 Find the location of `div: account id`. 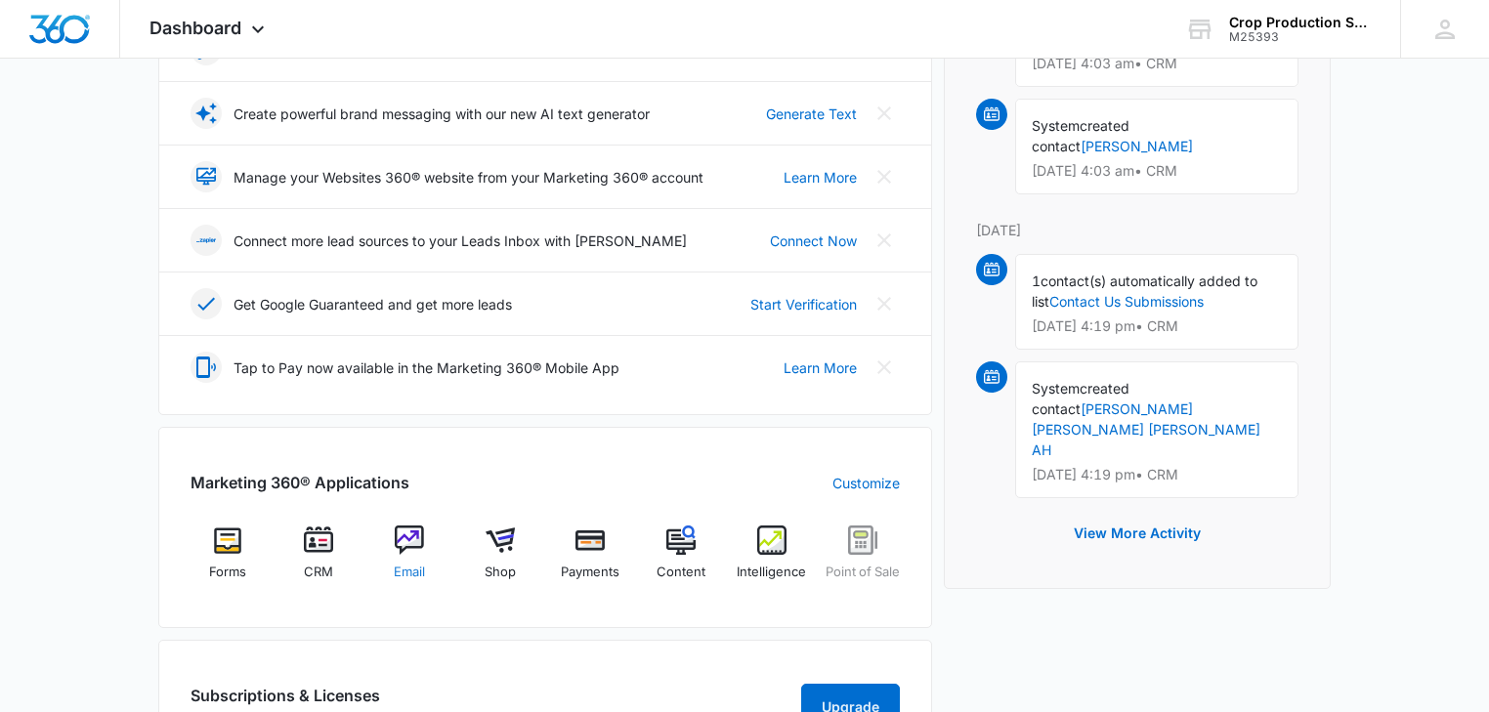

div: account id is located at coordinates (1300, 37).